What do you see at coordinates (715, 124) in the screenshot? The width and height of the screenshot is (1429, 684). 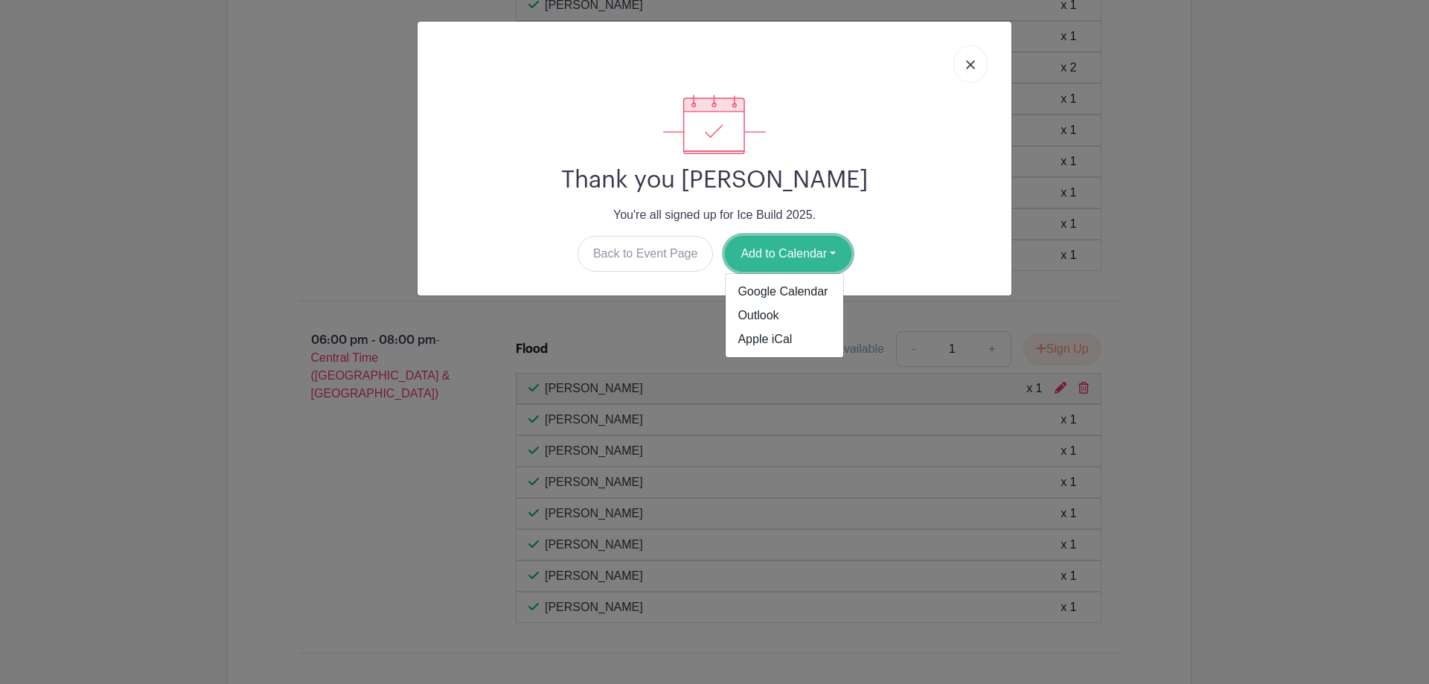 I see `img: signup_complete-c468d5dda3e2740ee63a24cb0ba0d3ce5d8a4ecd24259e683200fb1569d990c8.svg` at bounding box center [715, 124].